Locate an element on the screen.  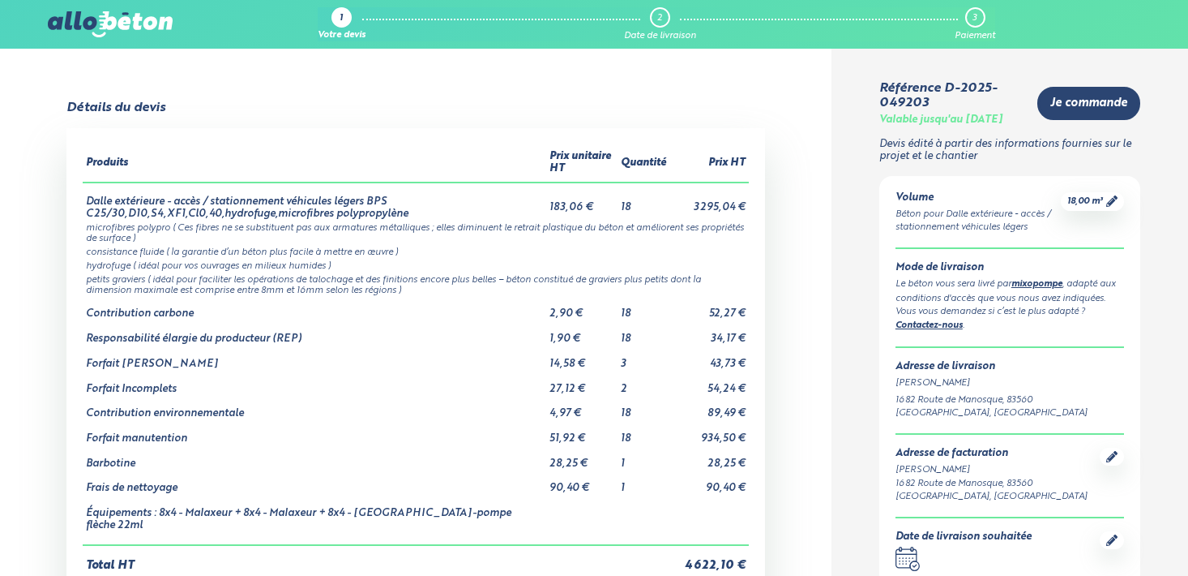
div: Votre devis is located at coordinates (341, 36).